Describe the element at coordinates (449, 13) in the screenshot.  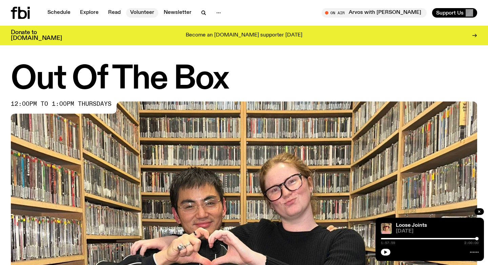
I see `span: Support Us` at that location.